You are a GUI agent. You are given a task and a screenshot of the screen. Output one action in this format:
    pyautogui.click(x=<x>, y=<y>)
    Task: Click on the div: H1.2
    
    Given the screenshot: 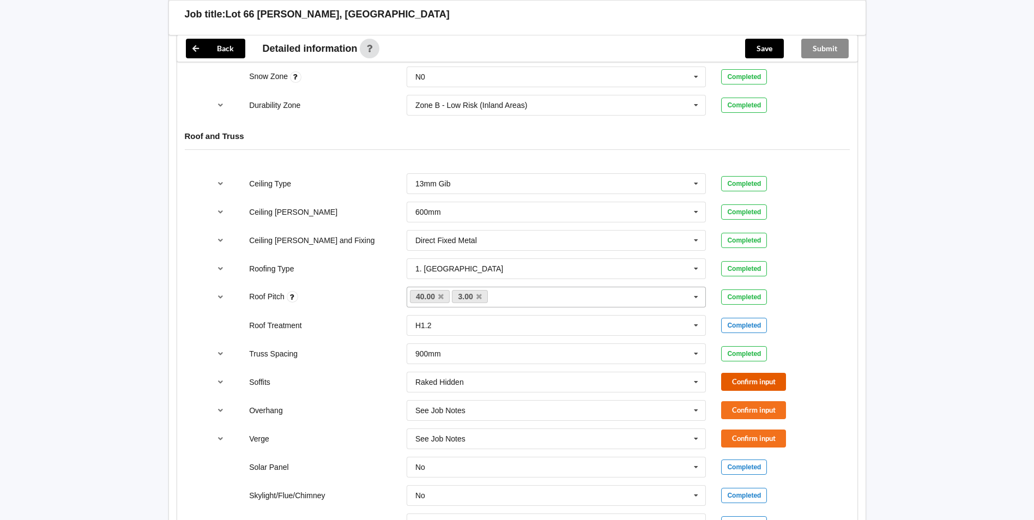 What is the action you would take?
    pyautogui.click(x=423, y=325)
    